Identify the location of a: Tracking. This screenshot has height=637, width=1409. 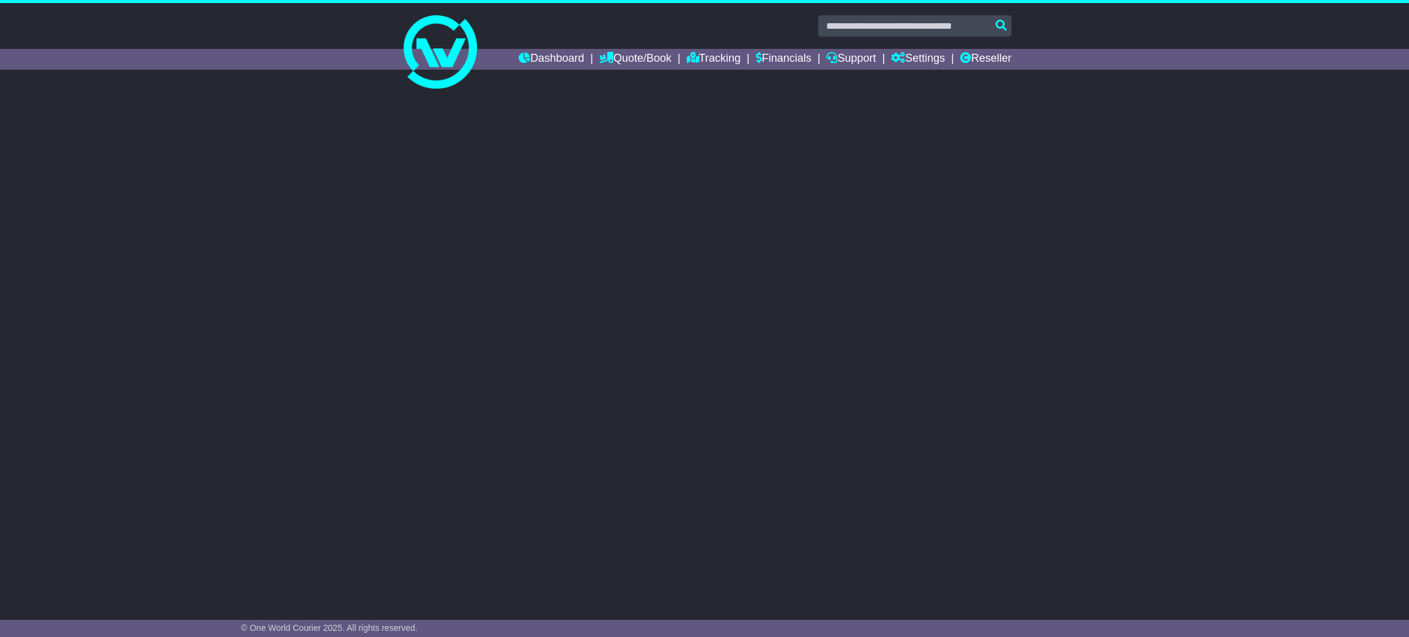
(713, 59).